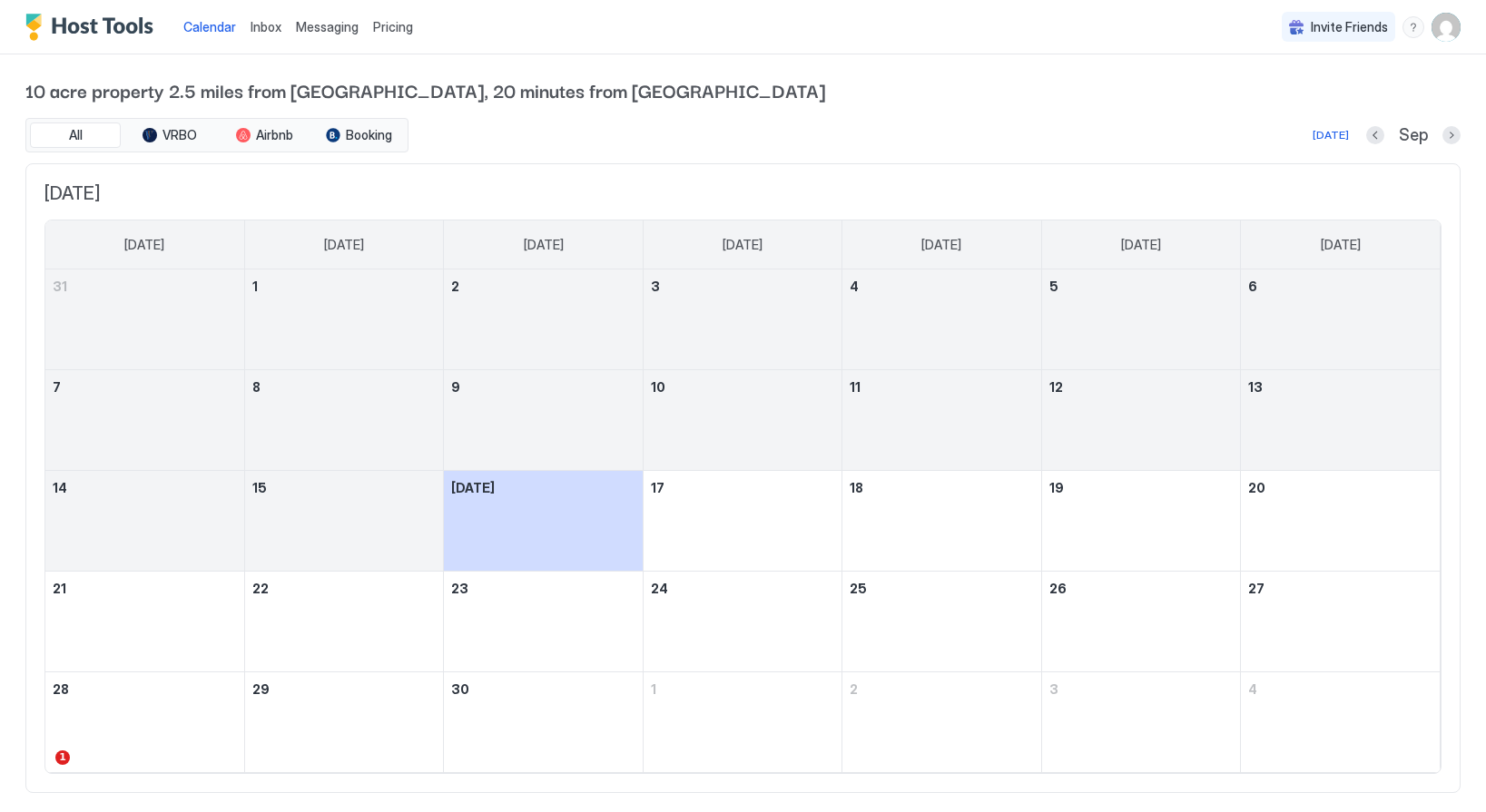 The width and height of the screenshot is (1486, 812). Describe the element at coordinates (75, 135) in the screenshot. I see `span: All` at that location.